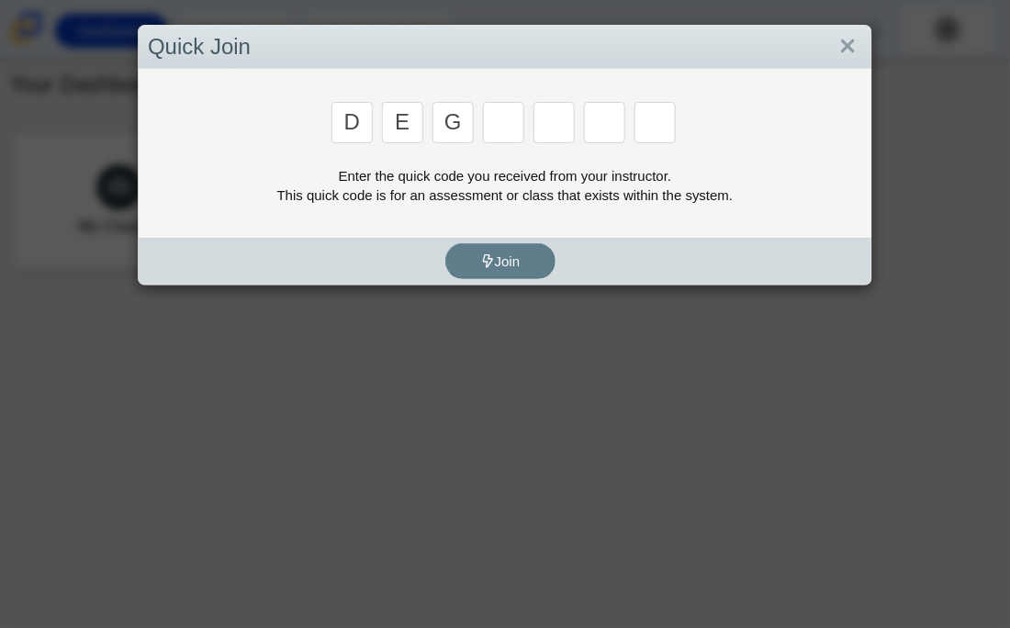 The height and width of the screenshot is (628, 1010). What do you see at coordinates (847, 47) in the screenshot?
I see `a: Close` at bounding box center [847, 47].